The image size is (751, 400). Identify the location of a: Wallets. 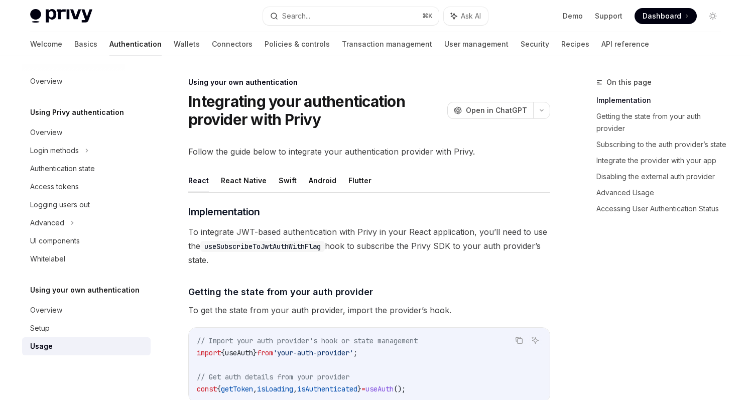
(187, 44).